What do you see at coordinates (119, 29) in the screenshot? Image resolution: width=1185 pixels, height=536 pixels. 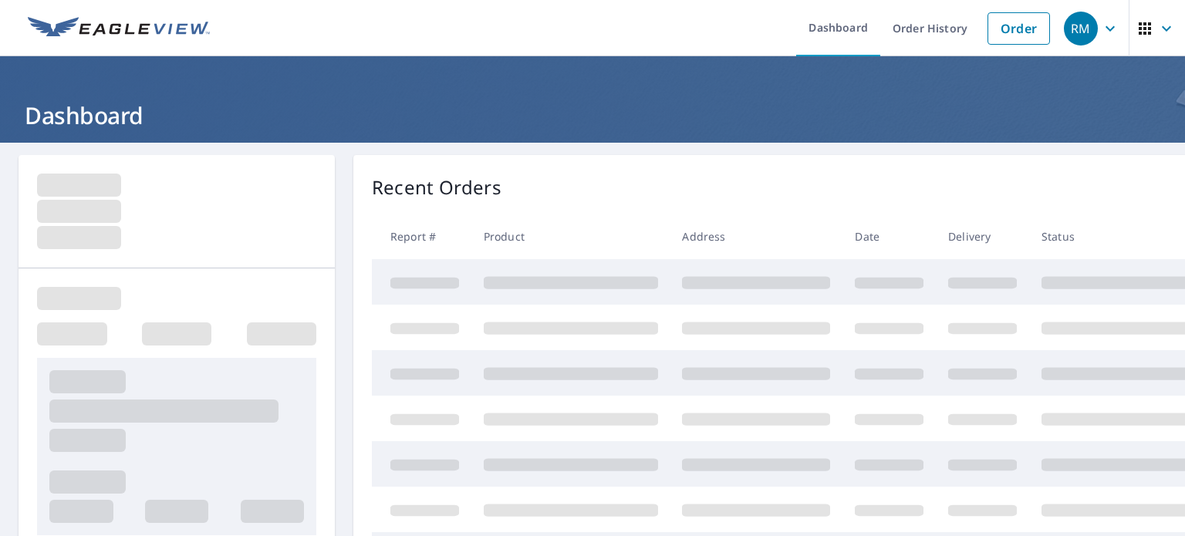 I see `img: EV Logo` at bounding box center [119, 29].